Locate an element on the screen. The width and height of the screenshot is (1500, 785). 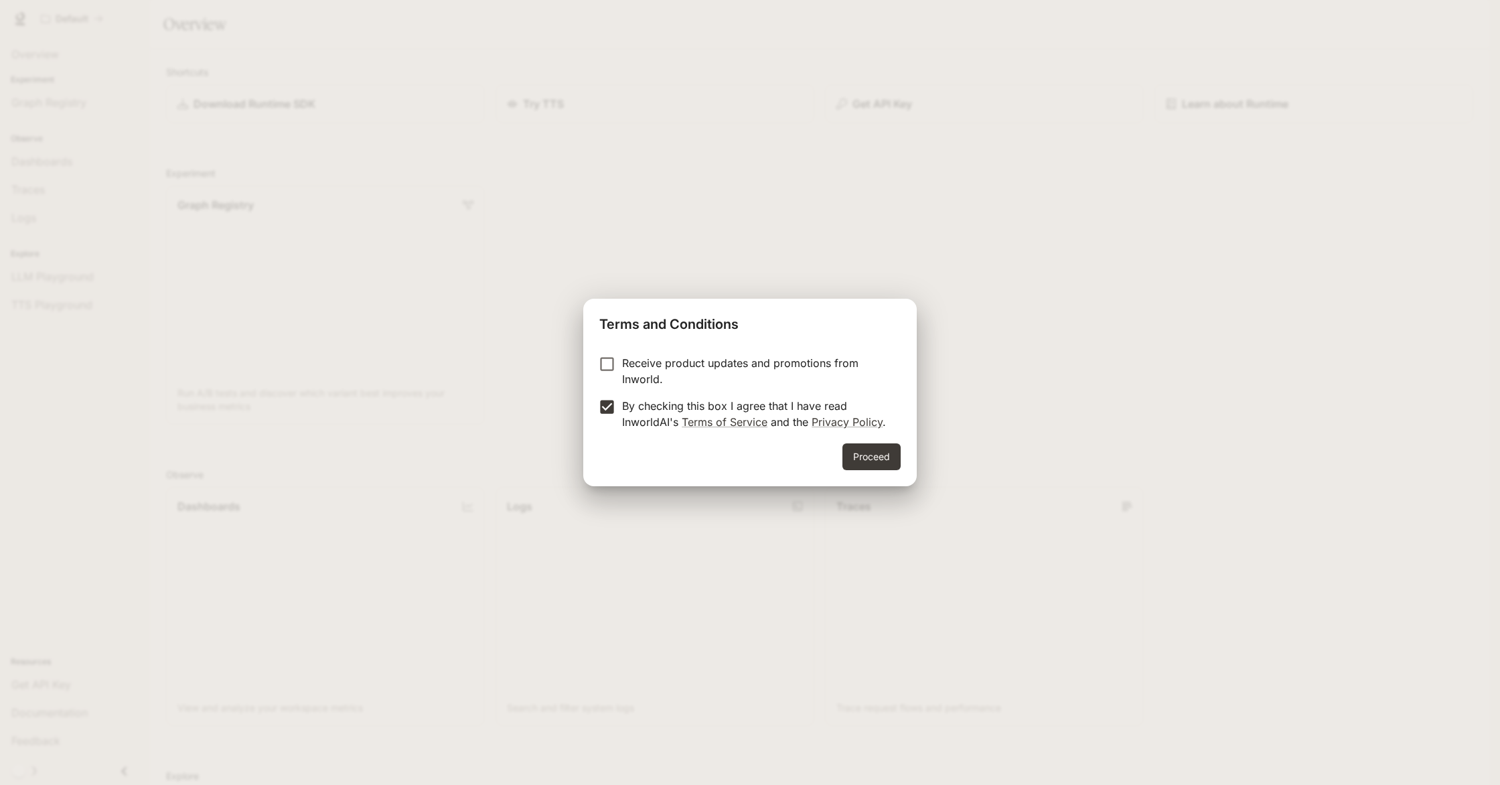
h2: Terms and Conditions is located at coordinates (750, 322).